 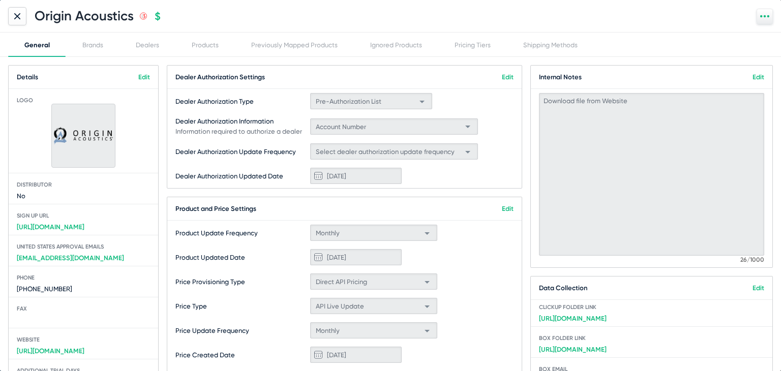 I want to click on div: Brands, so click(x=93, y=45).